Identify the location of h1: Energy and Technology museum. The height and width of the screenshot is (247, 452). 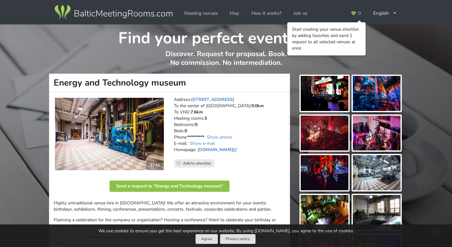
(169, 83).